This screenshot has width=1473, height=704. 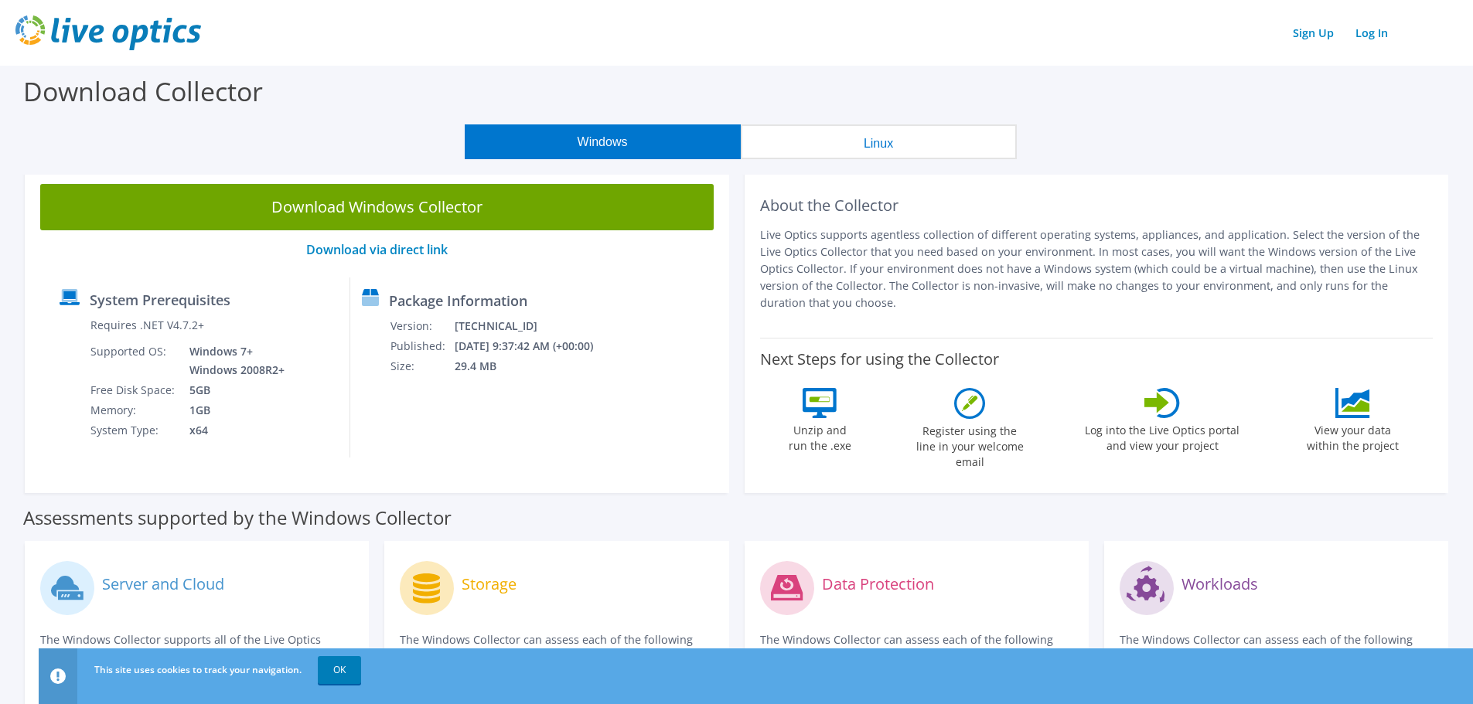 What do you see at coordinates (196, 649) in the screenshot?
I see `p: The Windows Collector supports all of the Live Optics compute and cloud assessments.` at bounding box center [196, 649].